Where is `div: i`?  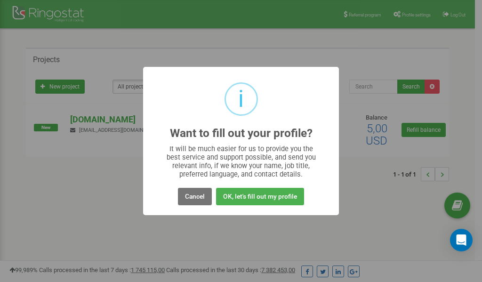 div: i is located at coordinates (241, 99).